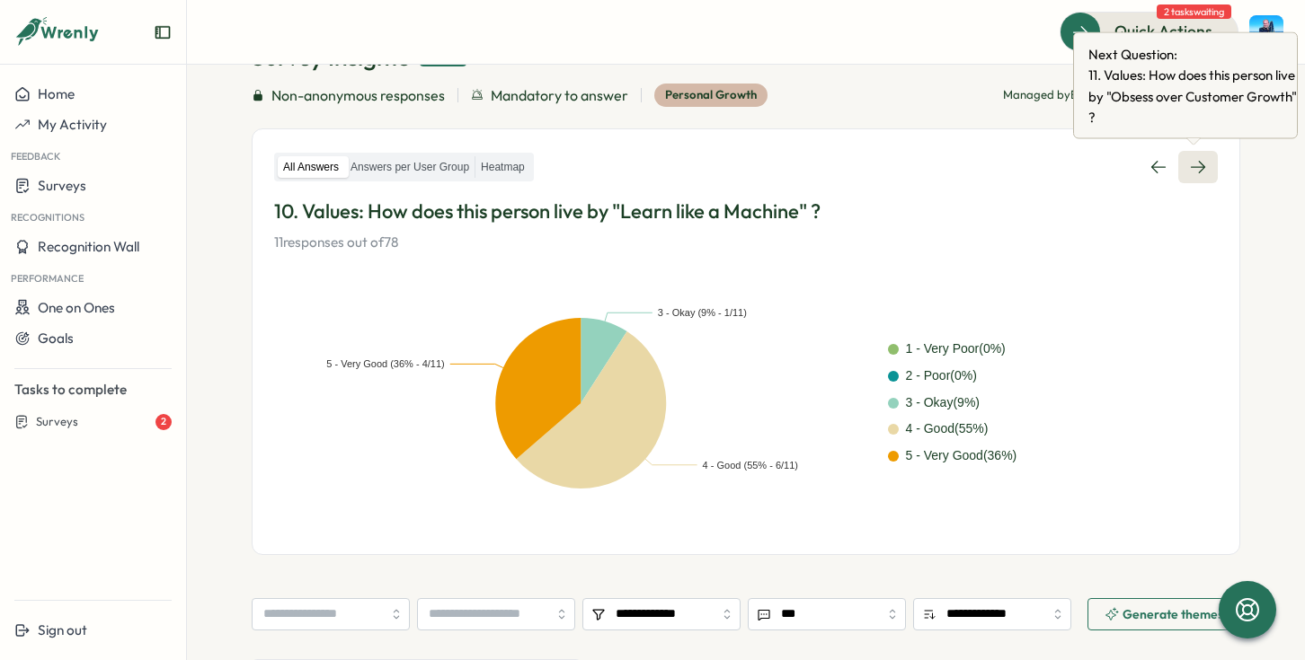 This screenshot has height=660, width=1305. What do you see at coordinates (410, 167) in the screenshot?
I see `label: Answers per User Group` at bounding box center [410, 167].